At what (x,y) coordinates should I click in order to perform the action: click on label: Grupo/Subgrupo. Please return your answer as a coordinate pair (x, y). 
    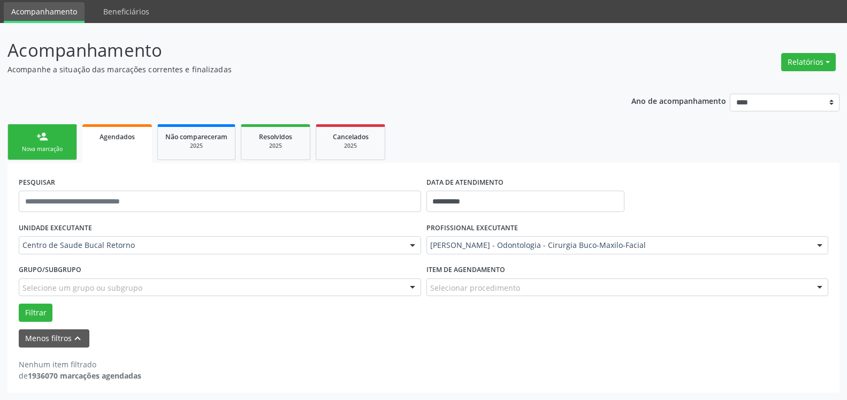
    Looking at the image, I should click on (50, 270).